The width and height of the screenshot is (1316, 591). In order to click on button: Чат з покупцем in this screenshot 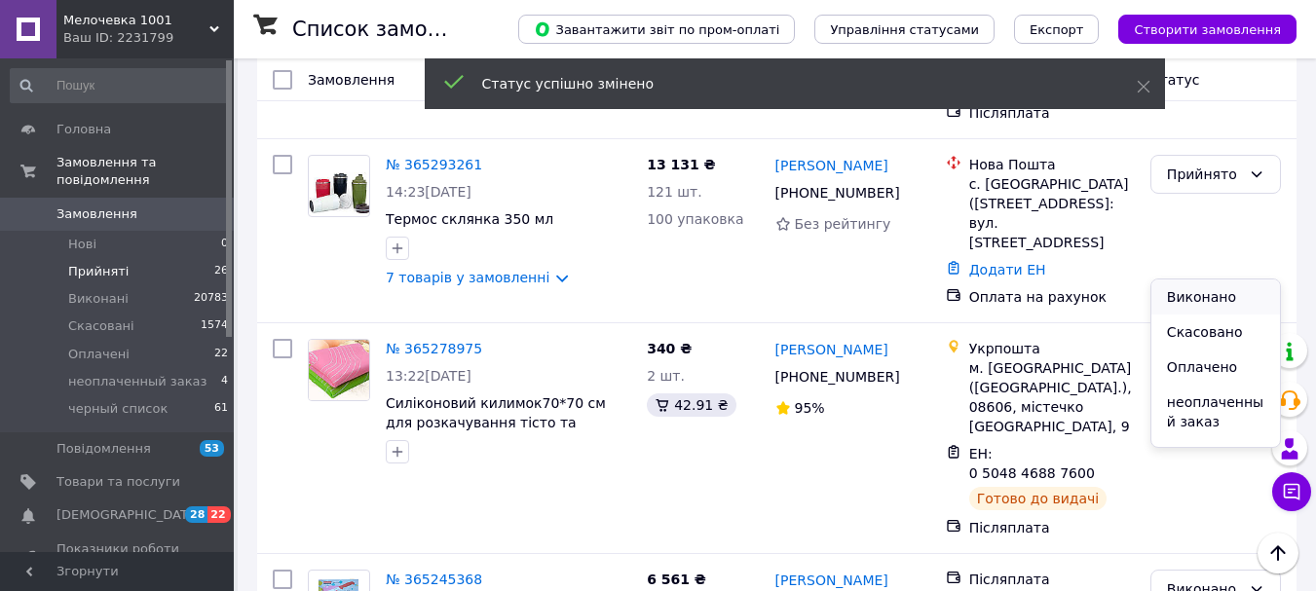, I will do `click(1292, 492)`.